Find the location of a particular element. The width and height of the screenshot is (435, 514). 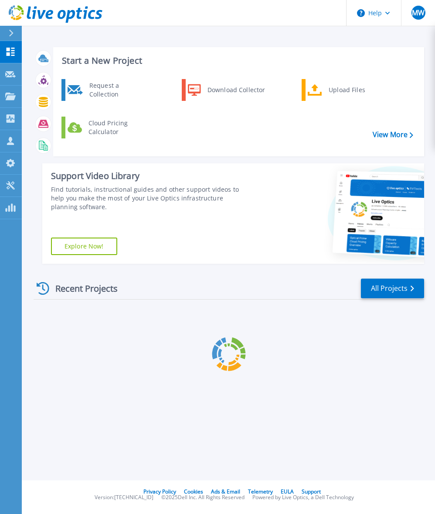

a: Cloud Pricing Calculator is located at coordinates (106, 127).